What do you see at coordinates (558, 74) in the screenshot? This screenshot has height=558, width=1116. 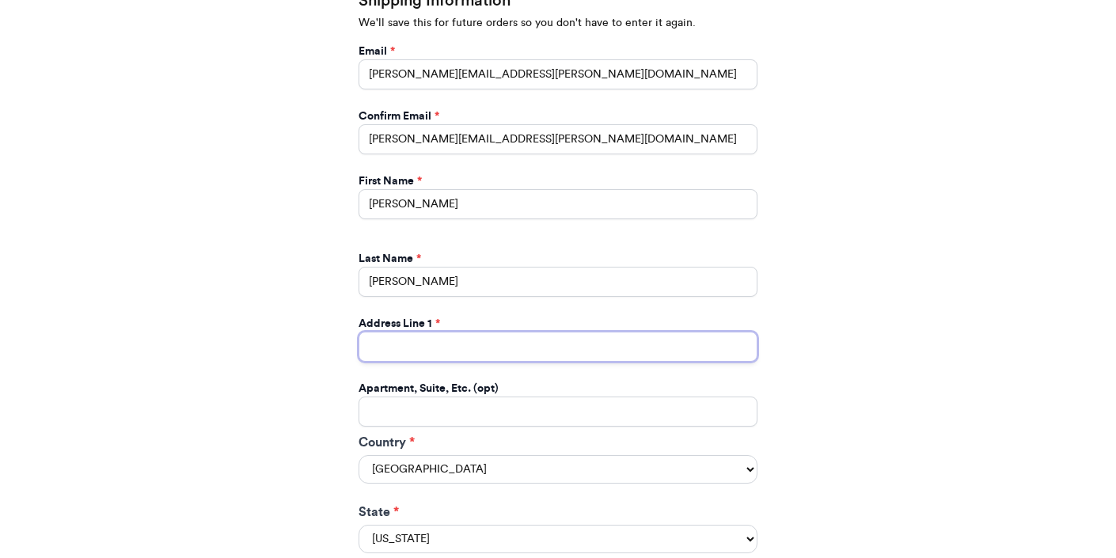 I see `input: Email` at bounding box center [558, 74].